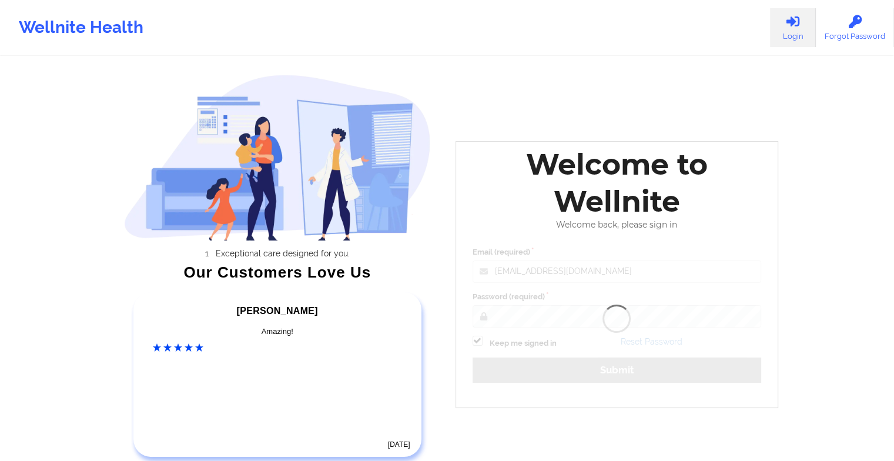 The image size is (894, 461). What do you see at coordinates (277, 272) in the screenshot?
I see `div: Our Customers Love Us` at bounding box center [277, 272].